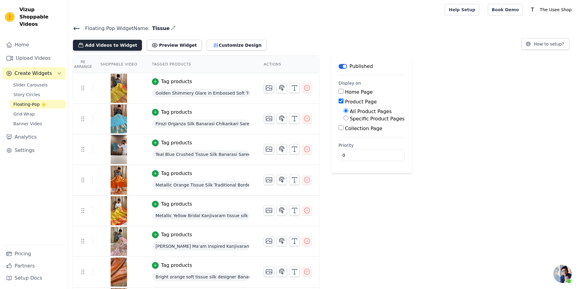  Describe the element at coordinates (200, 216) in the screenshot. I see `span: Metallic Yellow Bridal Kanjivaram tissue silk saree` at that location.